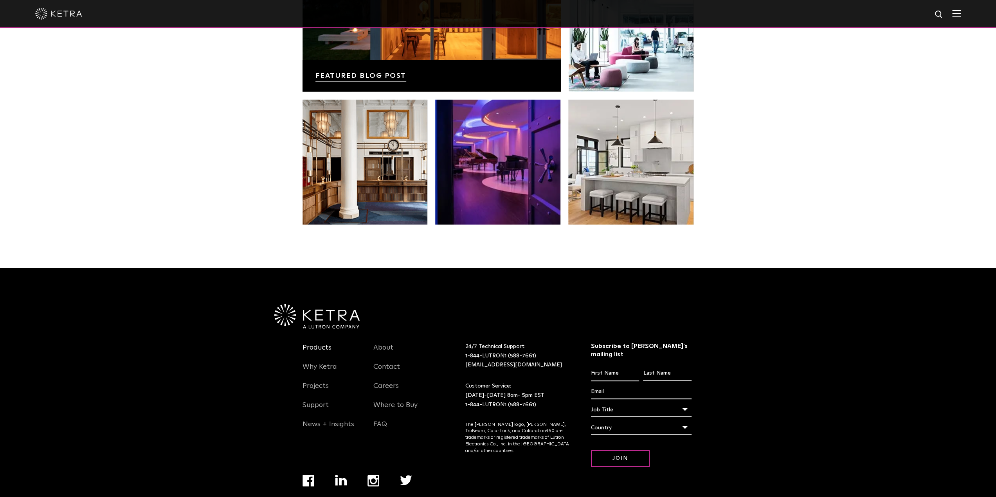  What do you see at coordinates (641, 410) in the screenshot?
I see `div: Job Title` at bounding box center [641, 410].